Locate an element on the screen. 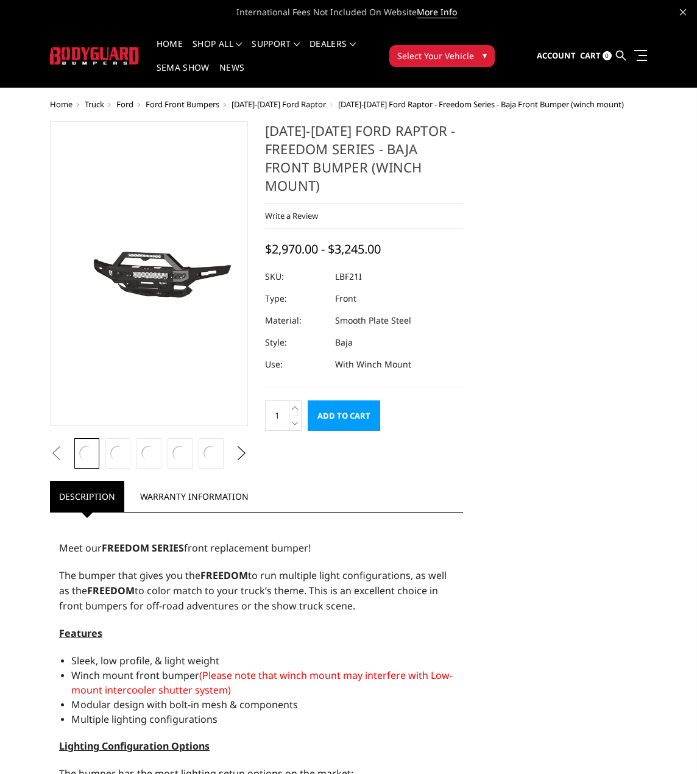 The width and height of the screenshot is (697, 774). span: Multiple lighting configurations is located at coordinates (144, 719).